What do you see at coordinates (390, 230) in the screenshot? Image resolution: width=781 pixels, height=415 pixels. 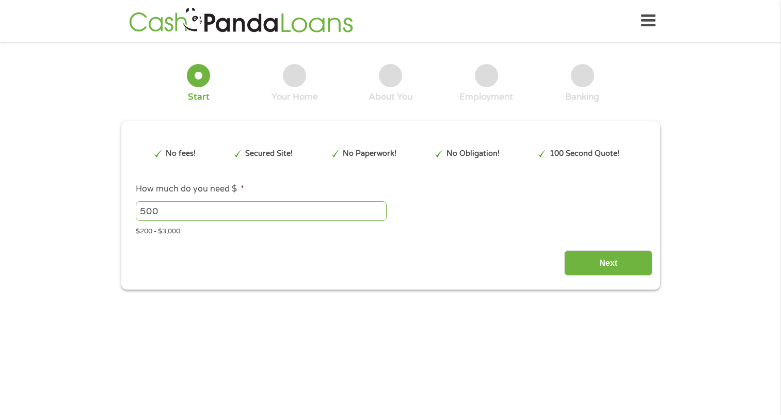 I see `div: $200 - $3,000` at bounding box center [390, 230].